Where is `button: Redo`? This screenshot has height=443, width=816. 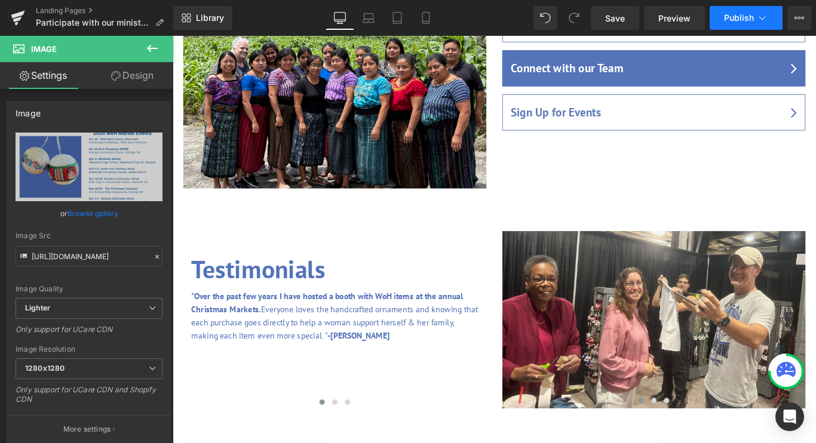 button: Redo is located at coordinates (574, 18).